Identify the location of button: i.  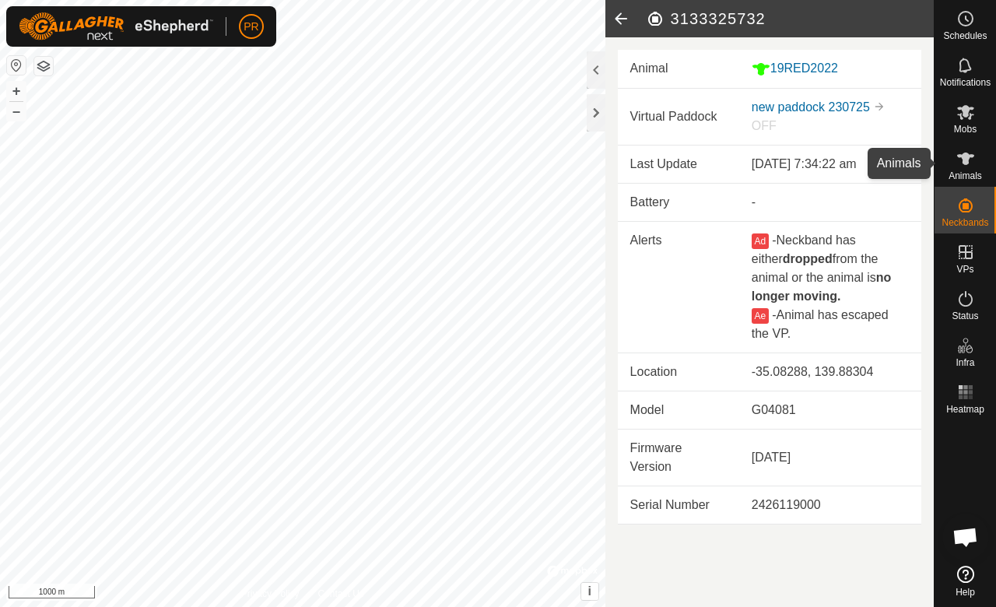
(590, 591).